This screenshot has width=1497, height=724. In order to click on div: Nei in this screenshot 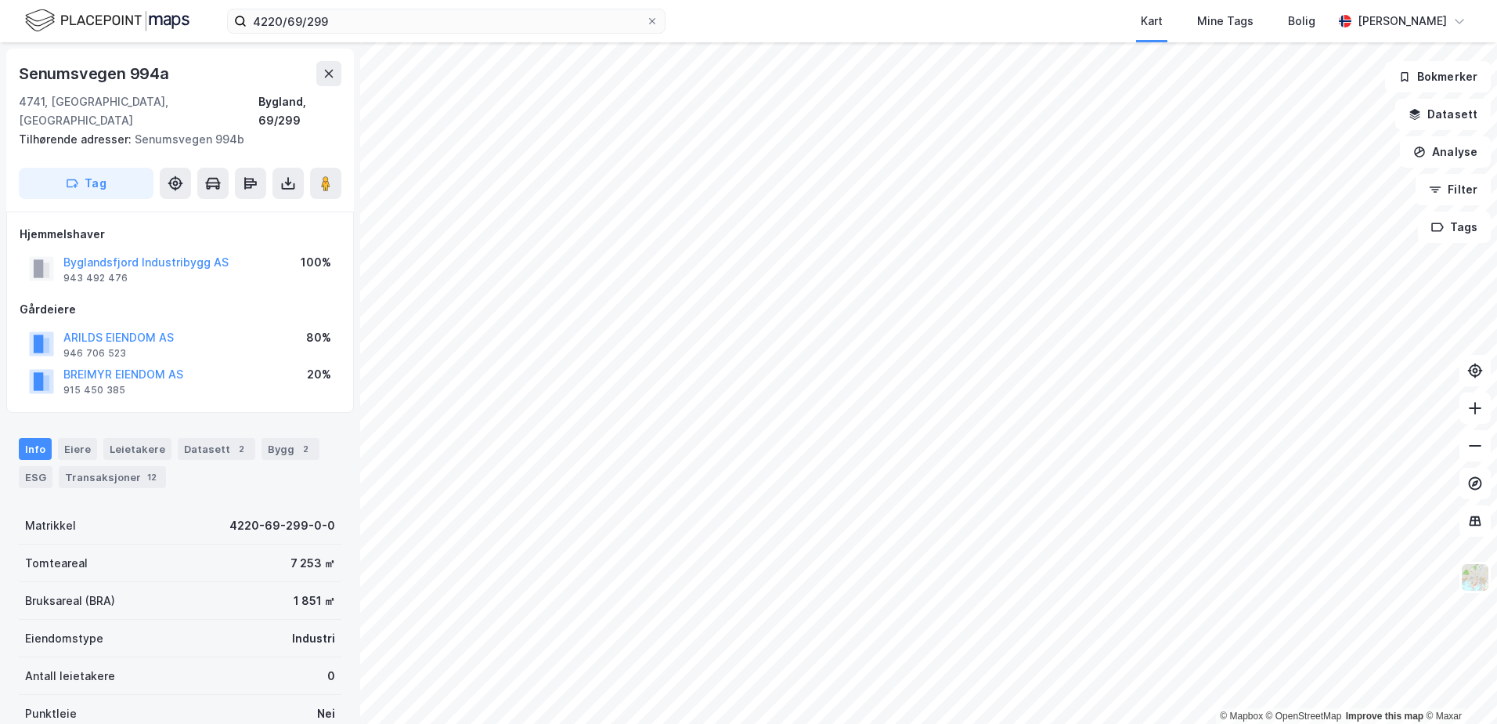, I will do `click(326, 713)`.